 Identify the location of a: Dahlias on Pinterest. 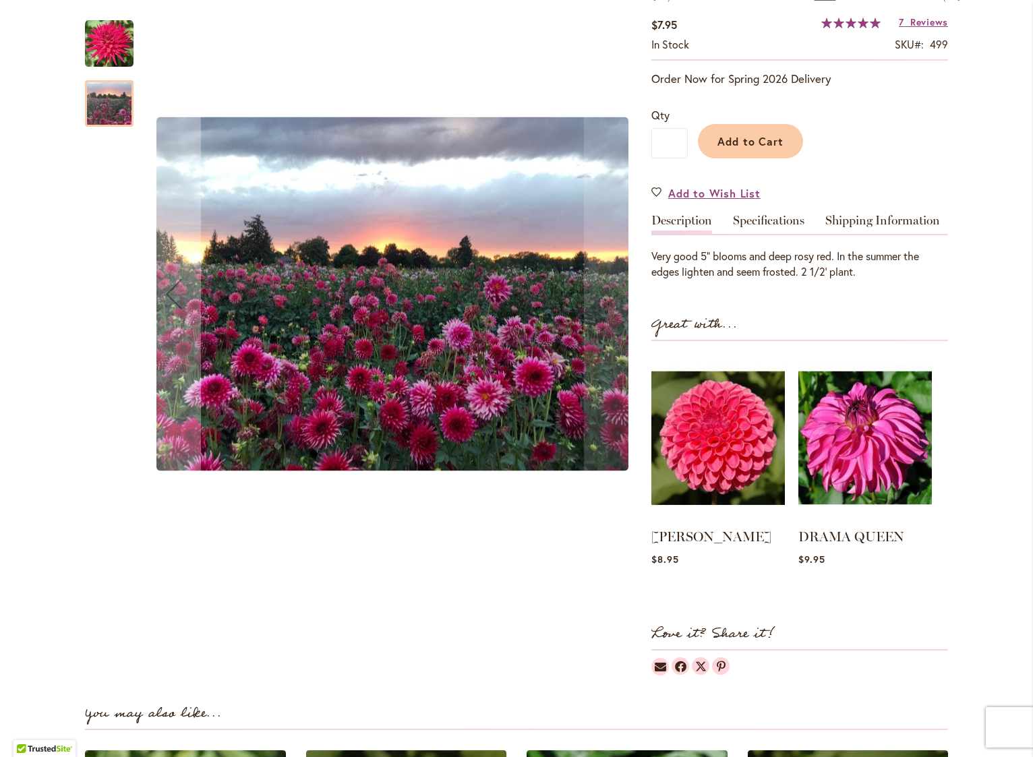
(721, 666).